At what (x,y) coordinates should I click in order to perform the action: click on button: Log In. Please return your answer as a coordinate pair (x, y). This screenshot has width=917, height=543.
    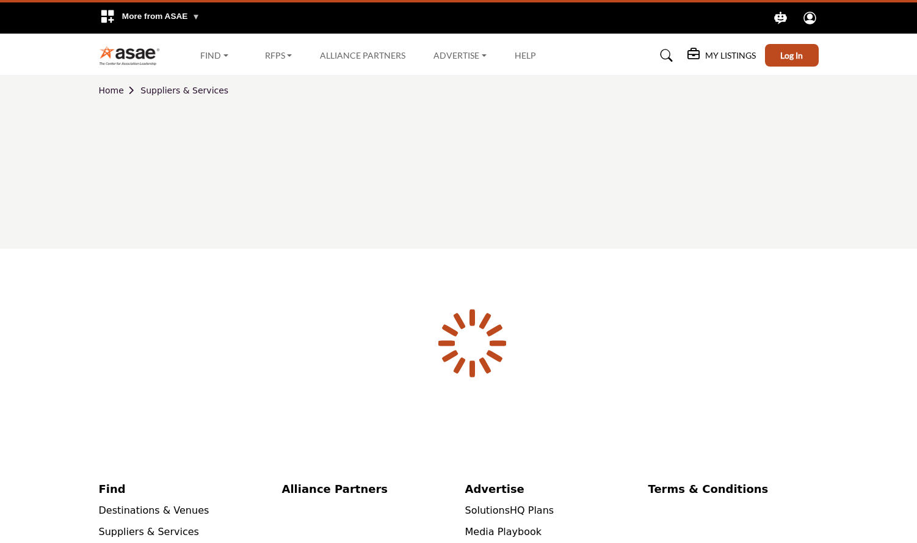
    Looking at the image, I should click on (792, 55).